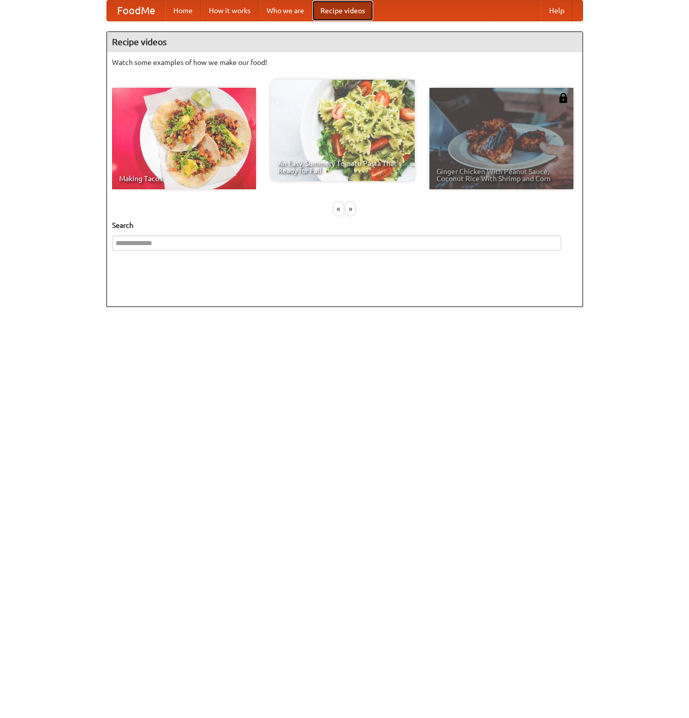 The width and height of the screenshot is (689, 718). Describe the element at coordinates (184, 179) in the screenshot. I see `span: Making Tacos` at that location.